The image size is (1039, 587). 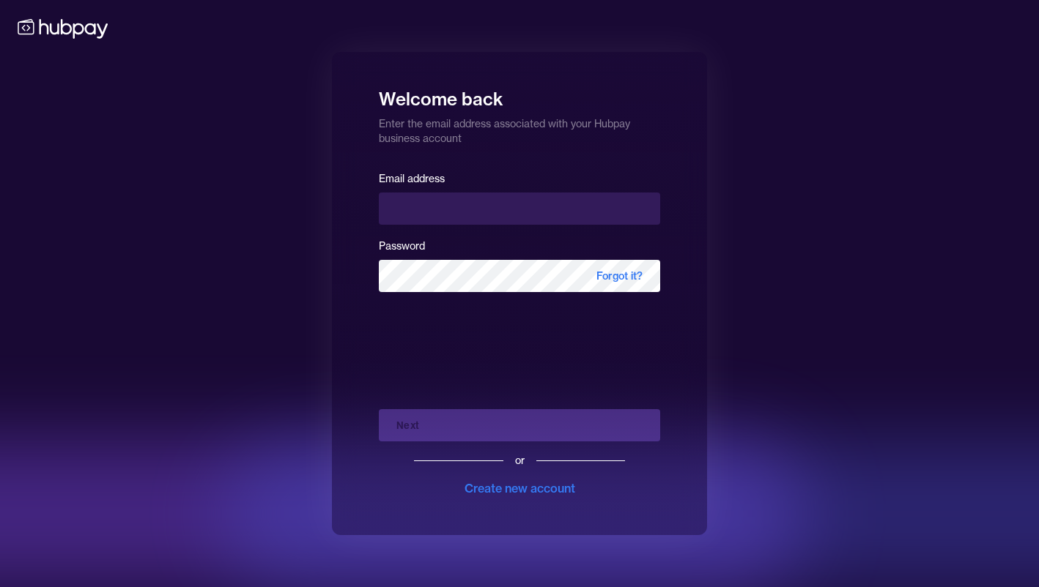 I want to click on h1: Welcome back, so click(x=519, y=94).